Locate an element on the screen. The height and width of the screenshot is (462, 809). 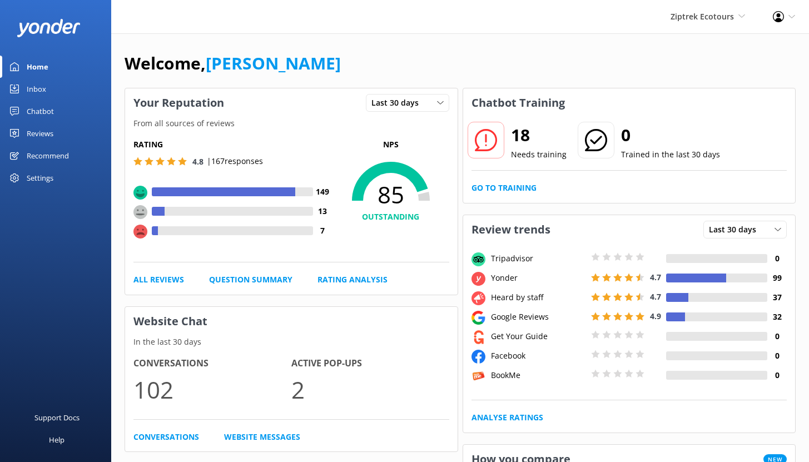
h4: 37 is located at coordinates (777, 298).